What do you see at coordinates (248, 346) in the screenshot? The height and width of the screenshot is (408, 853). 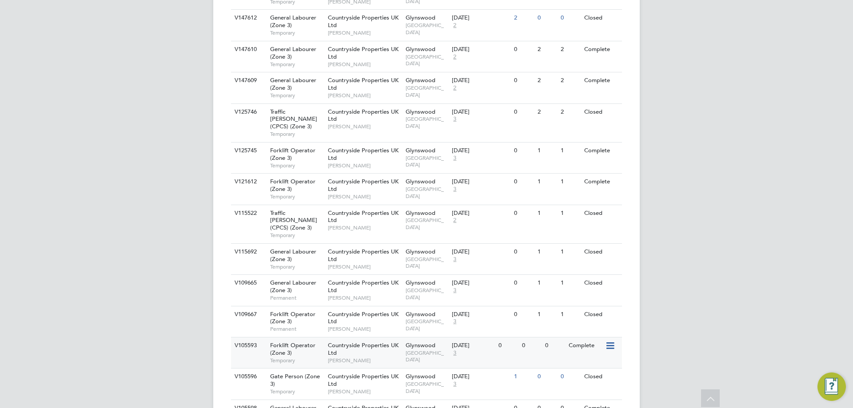 I see `div: V105593` at bounding box center [248, 346].